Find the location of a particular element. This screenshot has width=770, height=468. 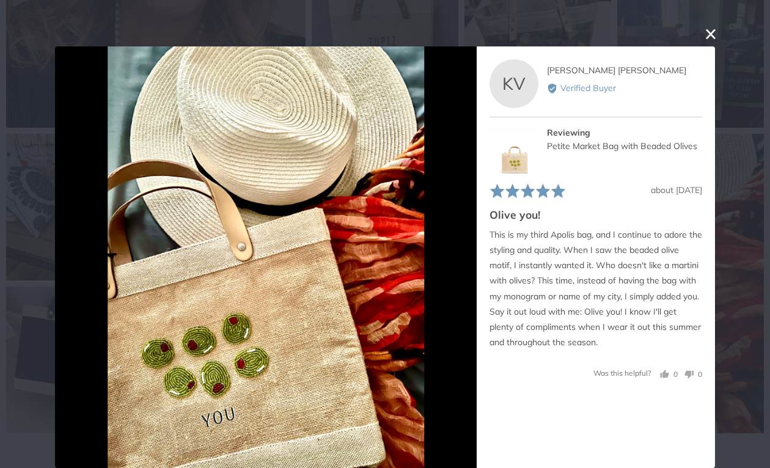

button: close this modal window is located at coordinates (711, 34).